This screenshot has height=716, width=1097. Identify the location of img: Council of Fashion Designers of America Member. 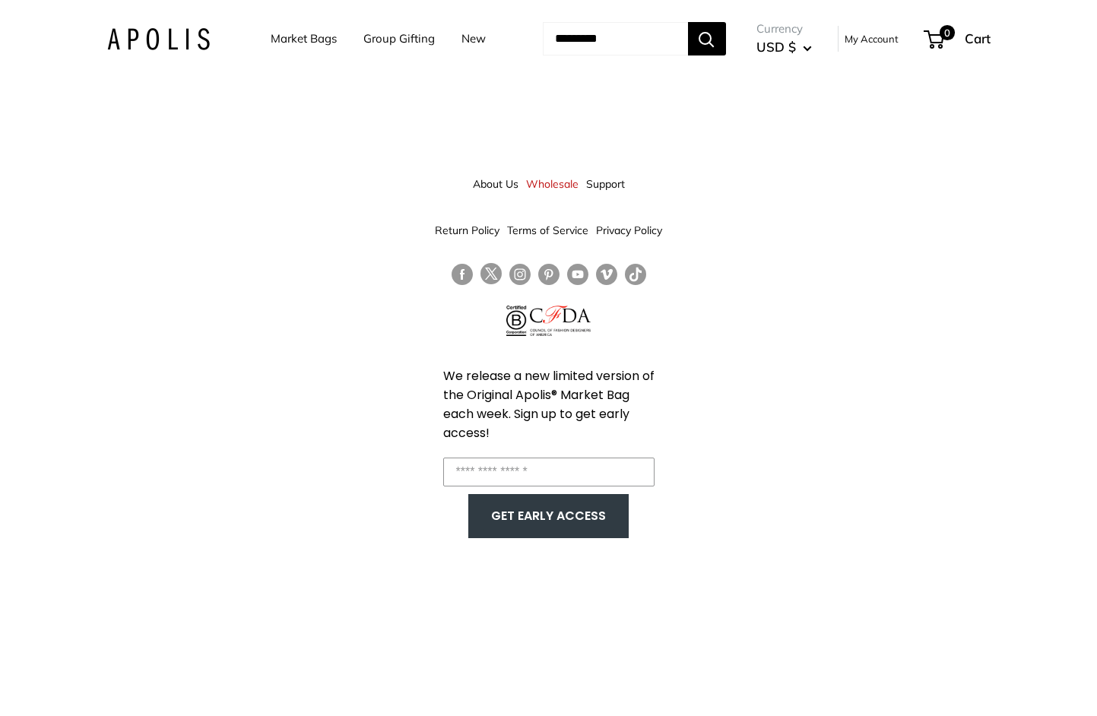
(560, 321).